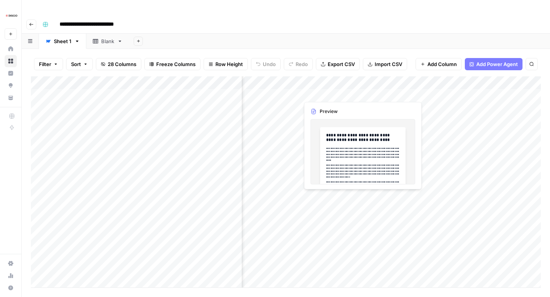 This screenshot has width=550, height=297. Describe the element at coordinates (439, 64) in the screenshot. I see `button: Add Column` at that location.